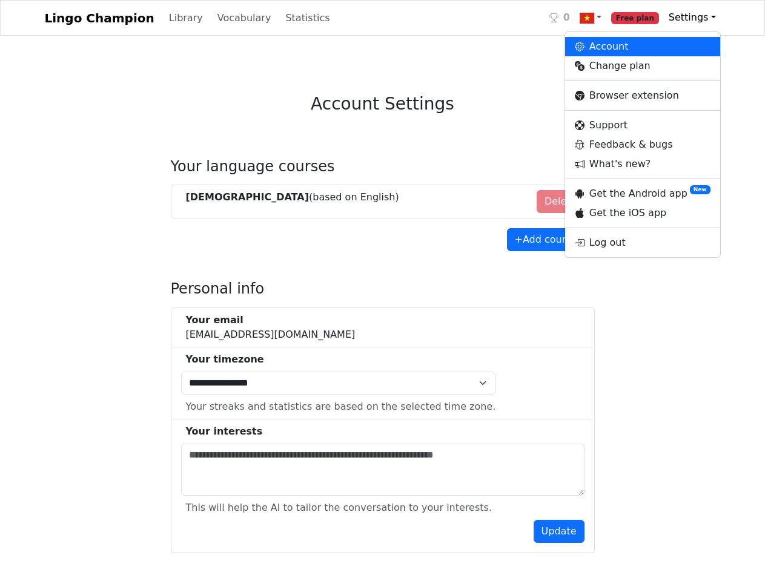 This screenshot has height=581, width=765. I want to click on img: vn.svg, so click(587, 18).